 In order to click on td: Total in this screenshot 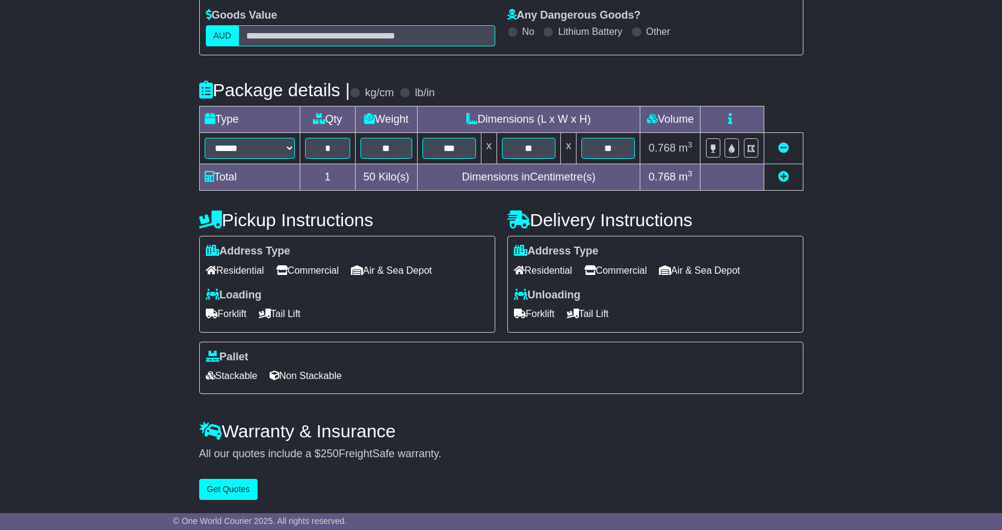, I will do `click(249, 178)`.